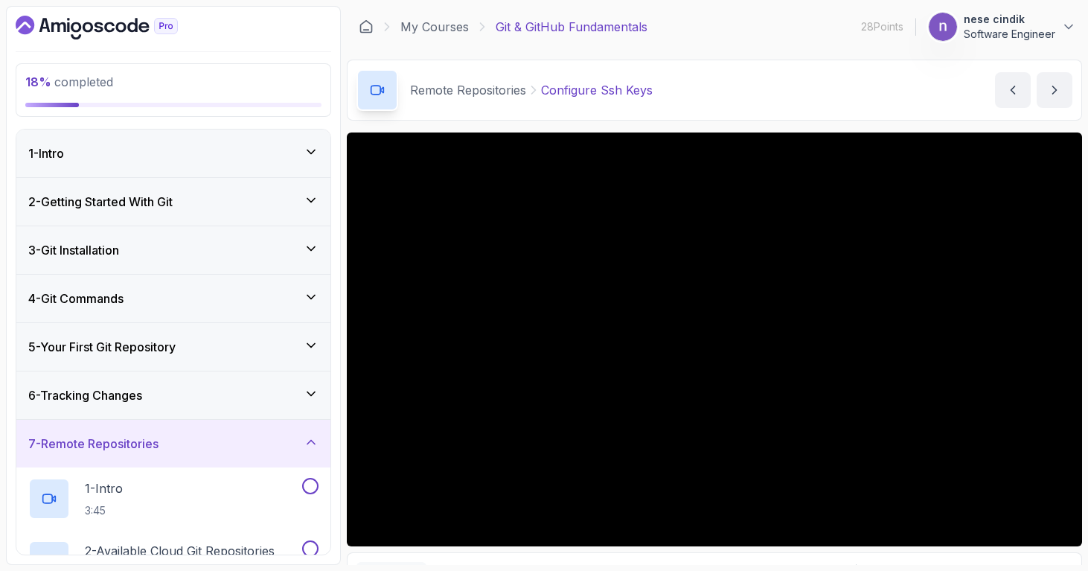  What do you see at coordinates (468, 90) in the screenshot?
I see `p: Remote Repositories` at bounding box center [468, 90].